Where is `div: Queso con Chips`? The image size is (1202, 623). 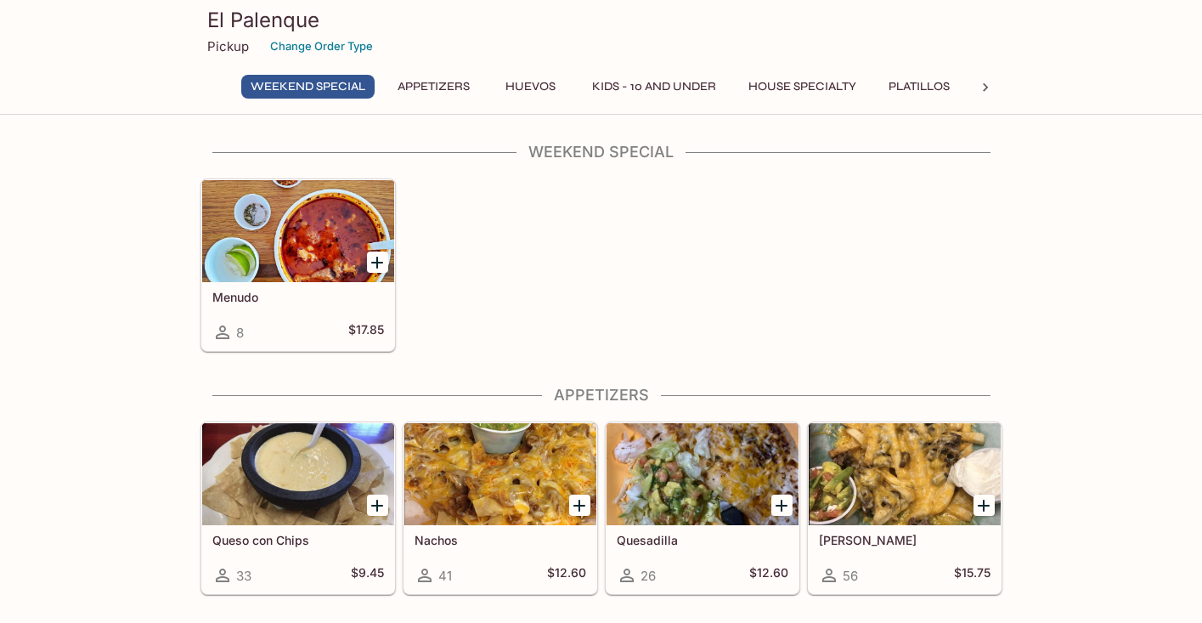 div: Queso con Chips is located at coordinates (298, 474).